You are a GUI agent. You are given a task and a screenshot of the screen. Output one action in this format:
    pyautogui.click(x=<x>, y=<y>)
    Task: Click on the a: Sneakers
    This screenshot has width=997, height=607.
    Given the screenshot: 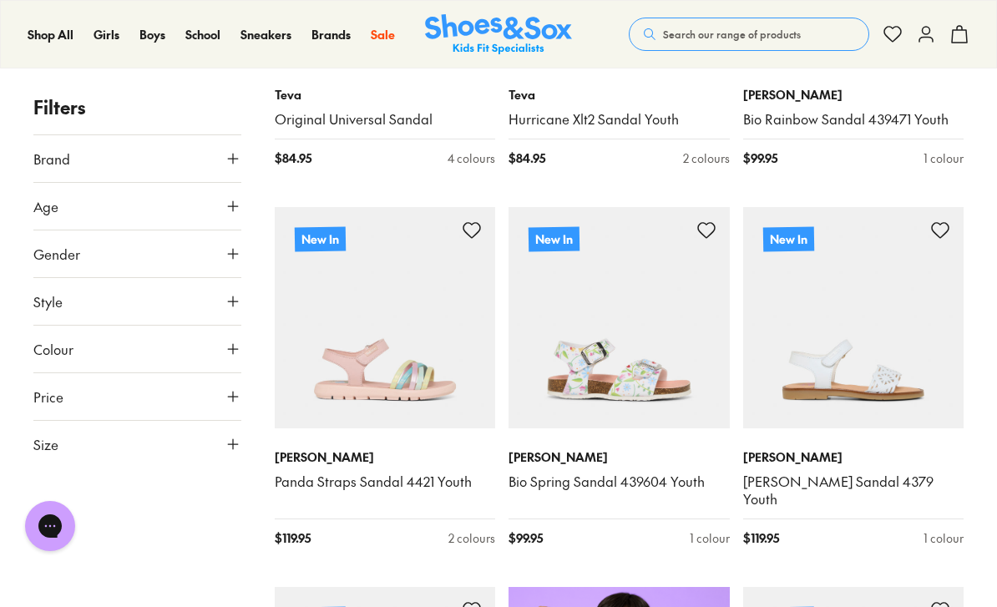 What is the action you would take?
    pyautogui.click(x=266, y=34)
    